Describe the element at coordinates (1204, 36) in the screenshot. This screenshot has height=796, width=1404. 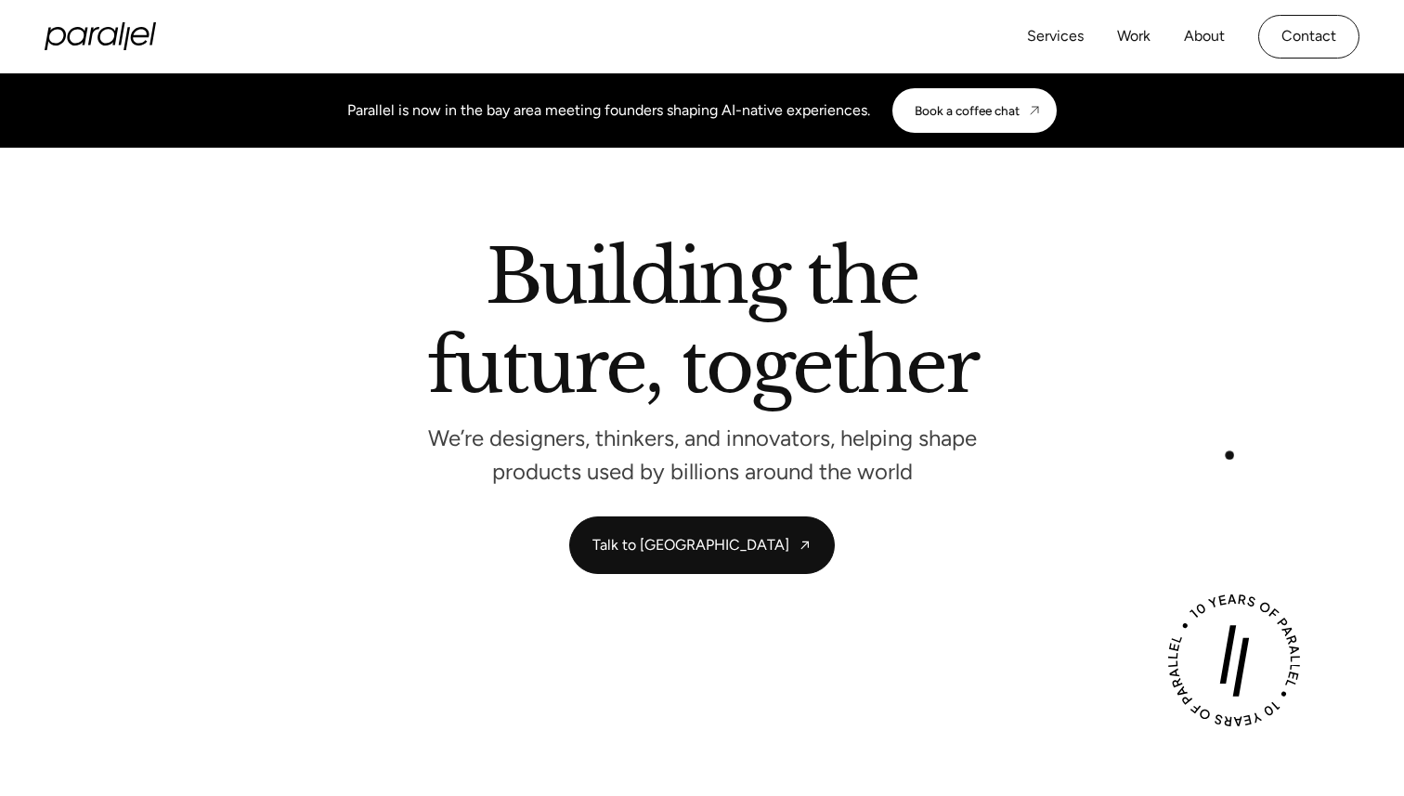
I see `a: About` at that location.